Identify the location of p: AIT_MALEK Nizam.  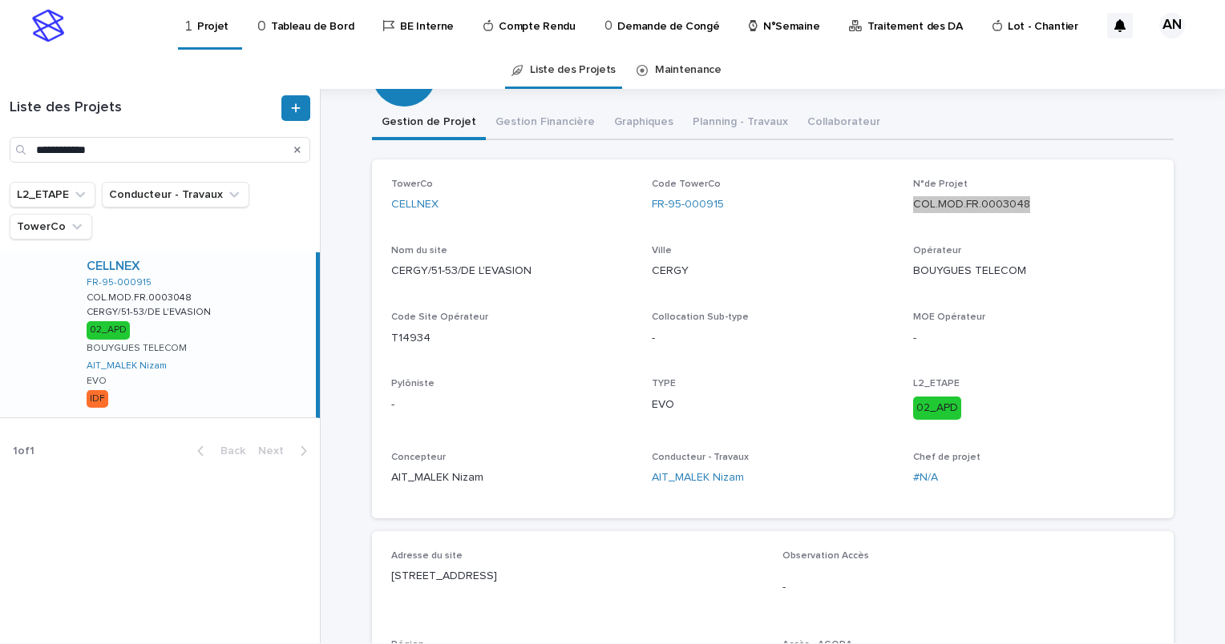
(511, 478).